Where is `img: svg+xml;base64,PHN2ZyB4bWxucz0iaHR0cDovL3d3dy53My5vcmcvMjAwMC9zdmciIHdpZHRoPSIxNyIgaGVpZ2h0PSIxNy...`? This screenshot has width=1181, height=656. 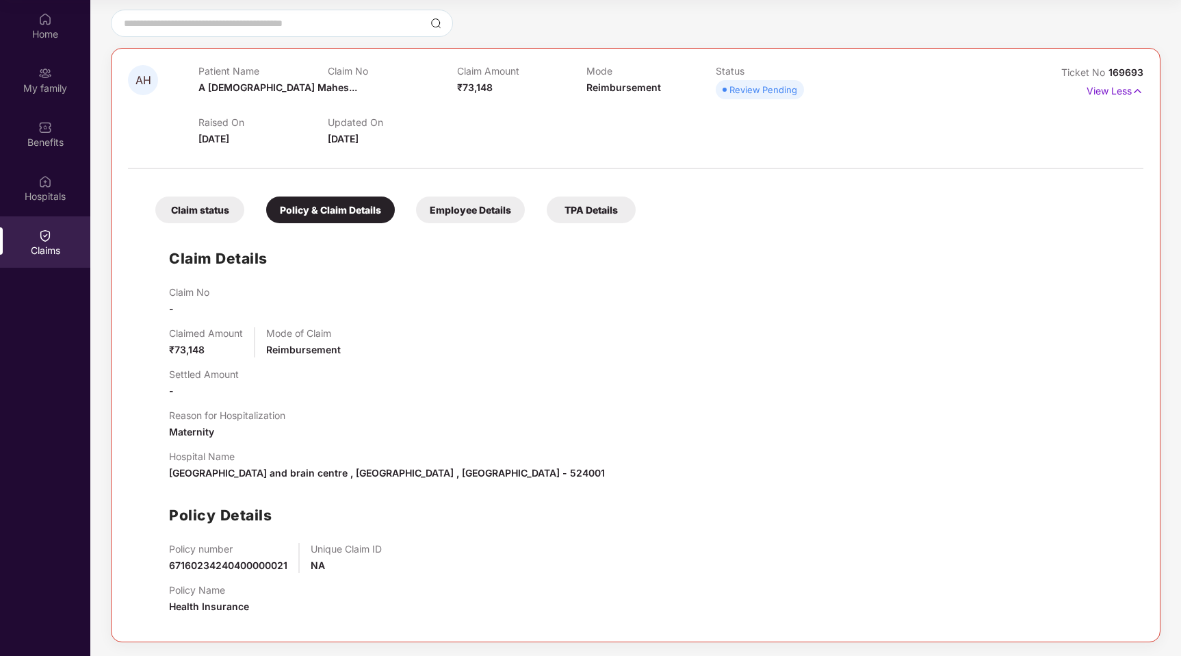
img: svg+xml;base64,PHN2ZyB4bWxucz0iaHR0cDovL3d3dy53My5vcmcvMjAwMC9zdmciIHdpZHRoPSIxNyIgaGVpZ2h0PSIxNy... is located at coordinates (1138, 91).